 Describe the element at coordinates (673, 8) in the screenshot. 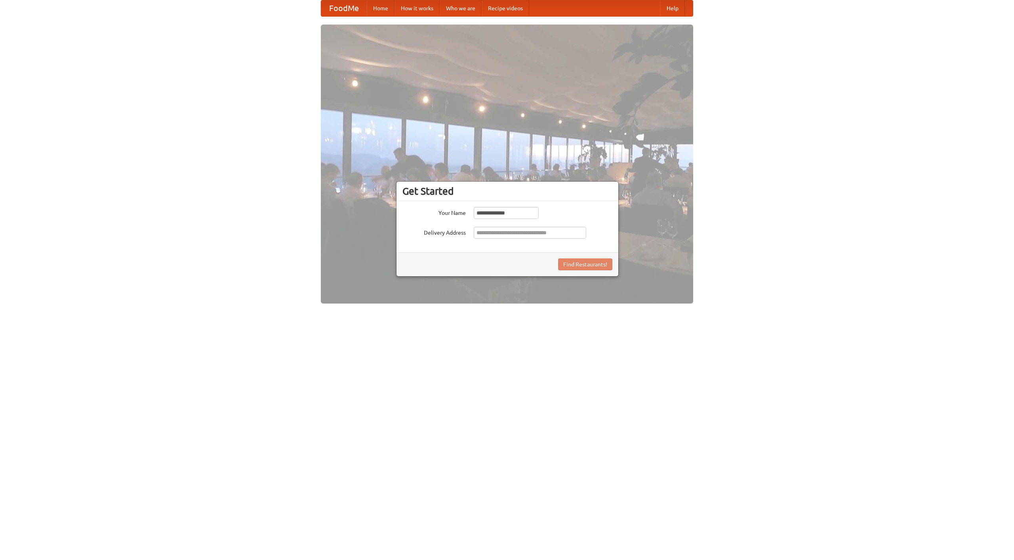

I see `a: Help` at that location.